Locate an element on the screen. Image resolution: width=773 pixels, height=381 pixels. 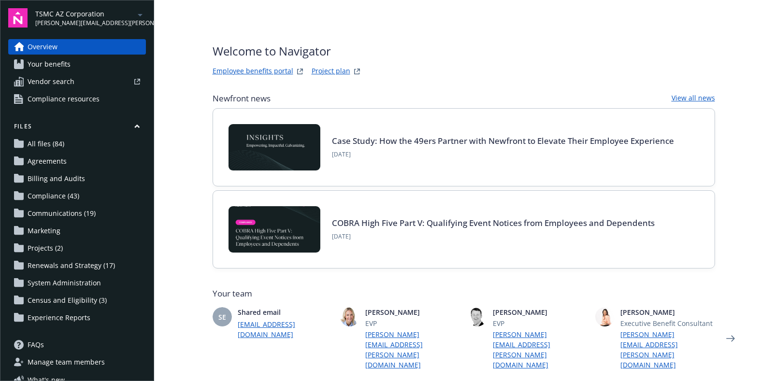
span: Experience Reports is located at coordinates (59, 318).